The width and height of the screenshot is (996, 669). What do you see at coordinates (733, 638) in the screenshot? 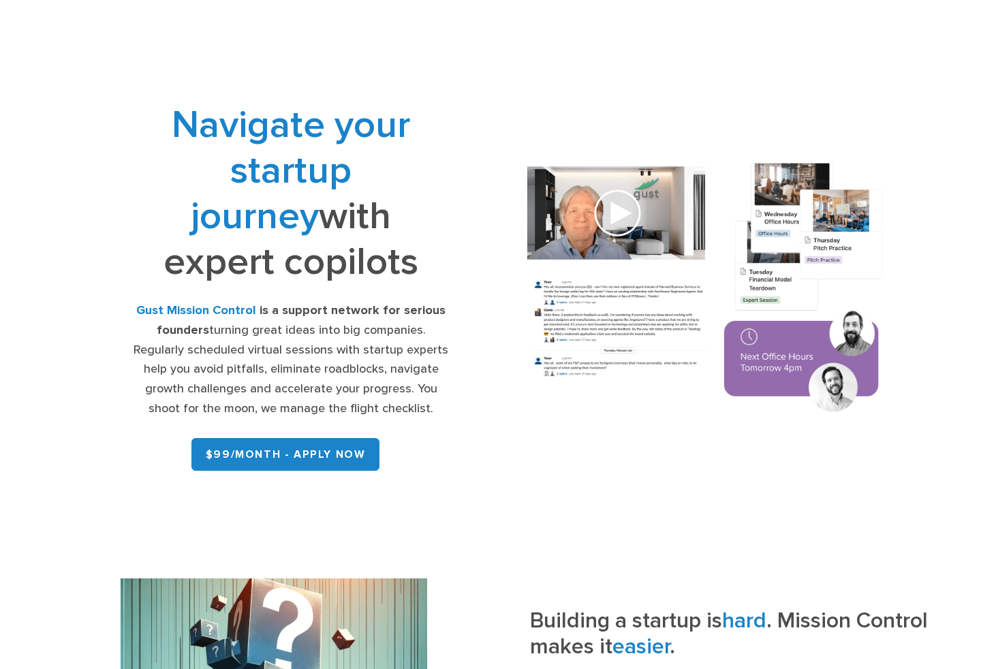
I see `h3: Building a startup is . Mission Control makes it .` at bounding box center [733, 638].